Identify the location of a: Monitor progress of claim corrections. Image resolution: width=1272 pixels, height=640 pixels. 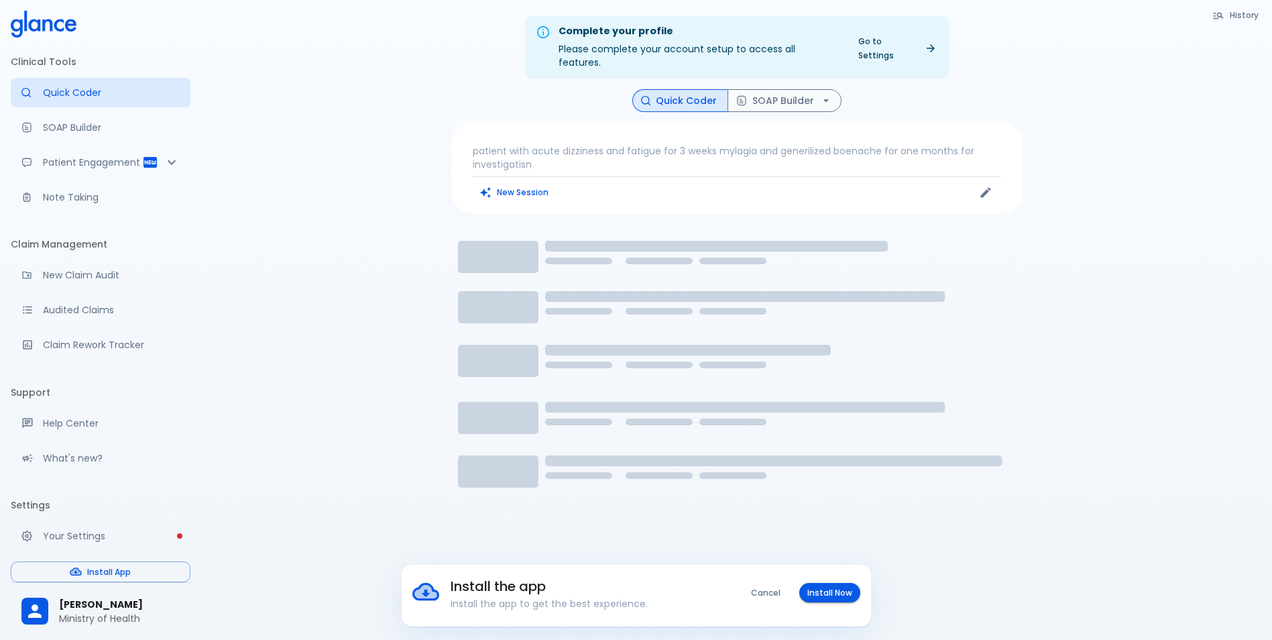
(101, 345).